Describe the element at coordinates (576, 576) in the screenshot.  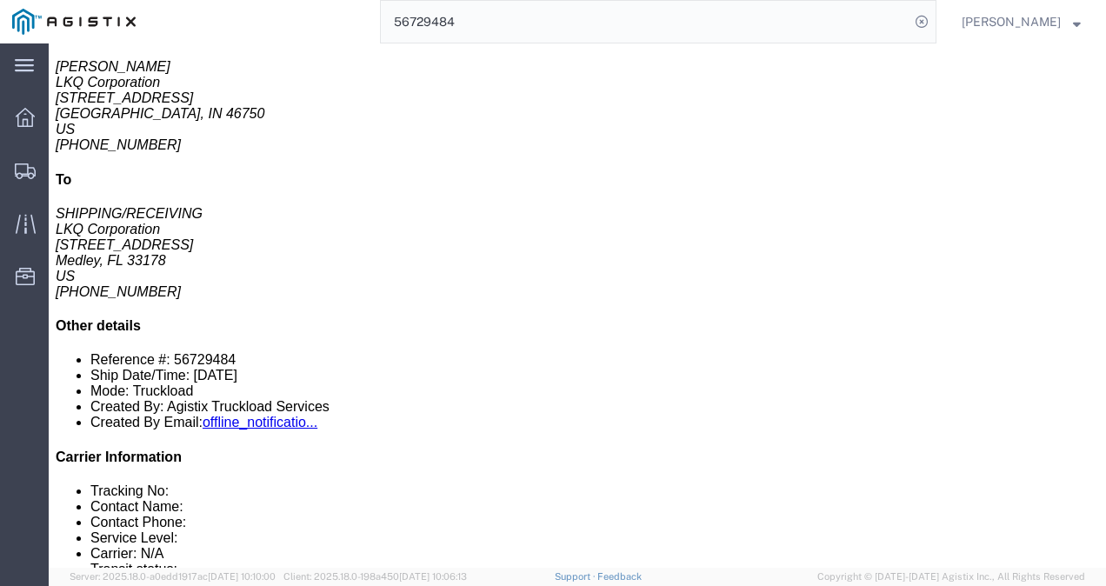
I see `a: Support` at that location.